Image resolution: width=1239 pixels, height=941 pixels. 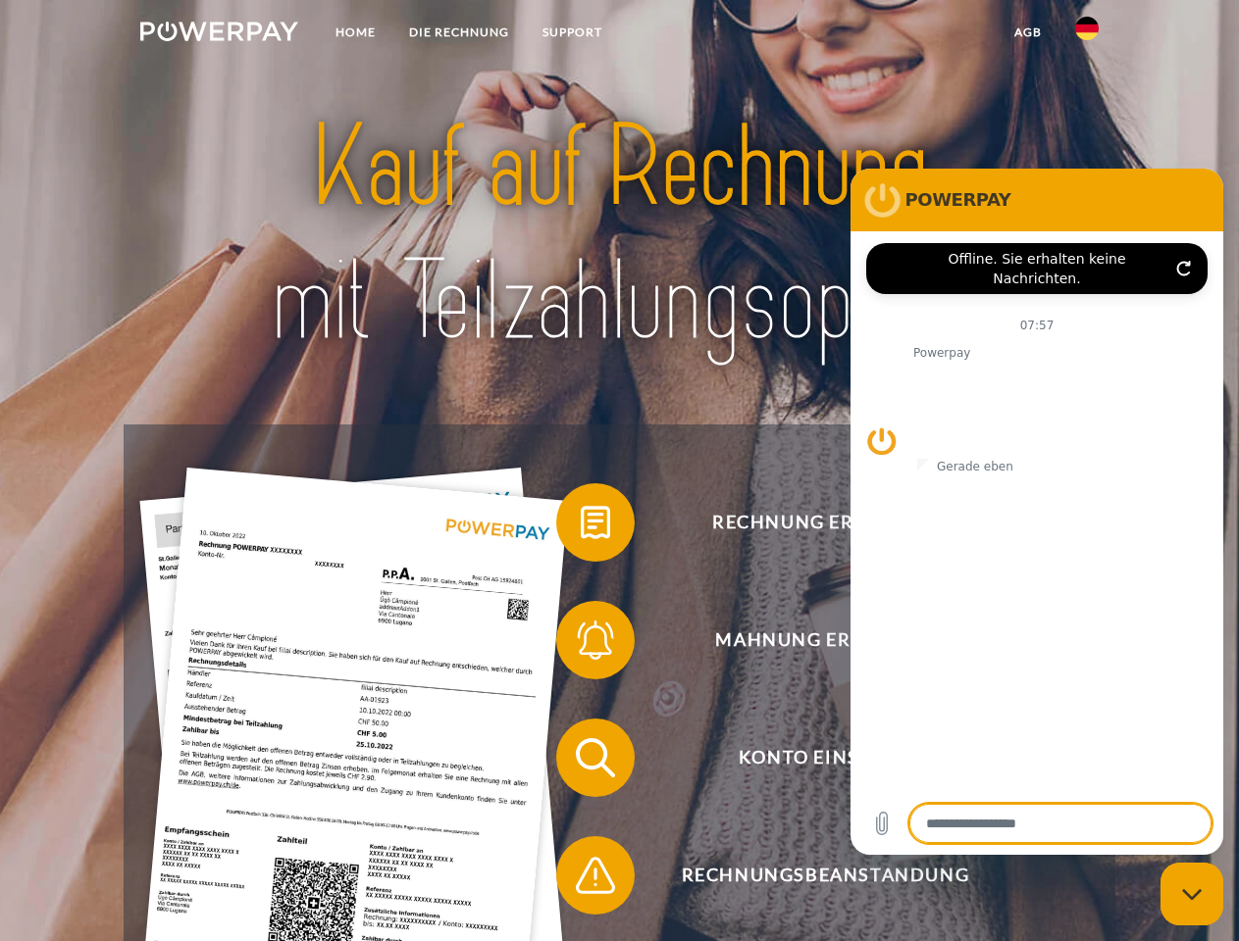 I want to click on p: Gerade eben, so click(x=125, y=298).